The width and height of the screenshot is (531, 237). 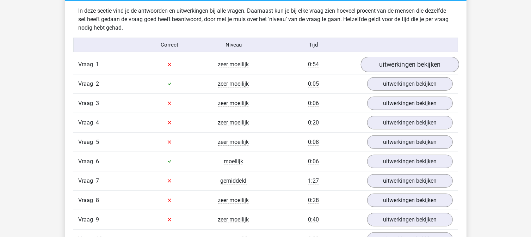 What do you see at coordinates (98, 200) in the screenshot?
I see `span: 8` at bounding box center [98, 200].